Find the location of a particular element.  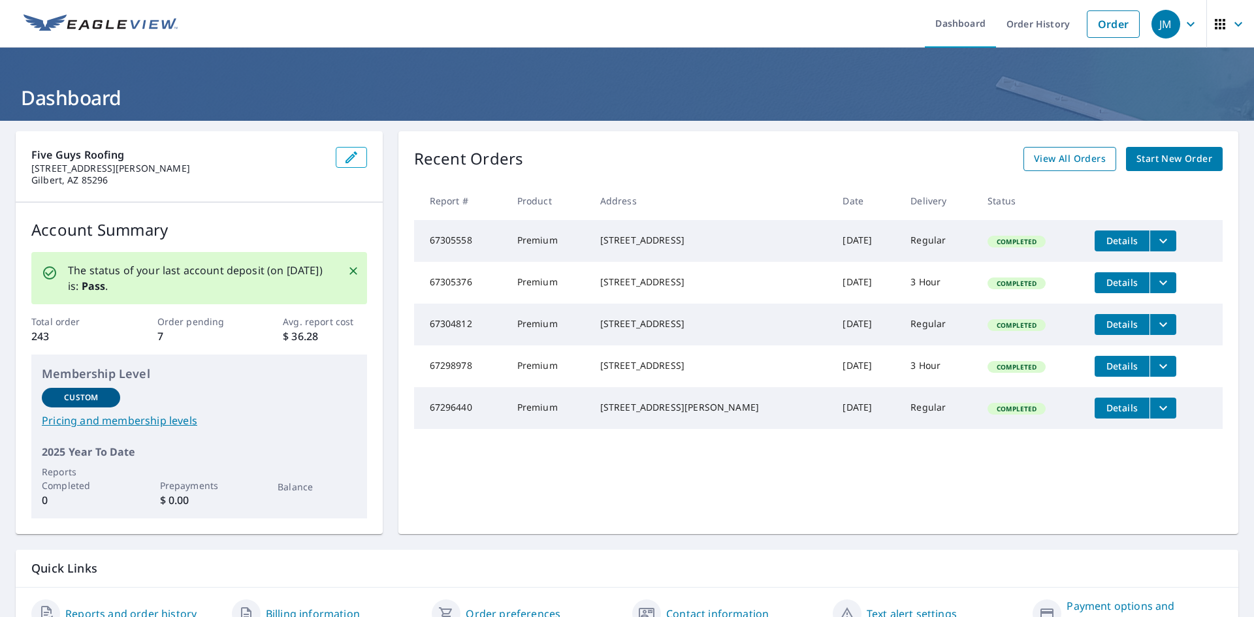

span: View All Orders is located at coordinates (1070, 159).